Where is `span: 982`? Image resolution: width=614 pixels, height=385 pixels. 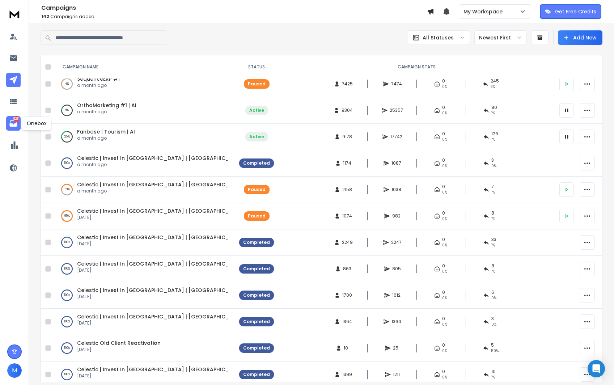 span: 982 is located at coordinates (396, 216).